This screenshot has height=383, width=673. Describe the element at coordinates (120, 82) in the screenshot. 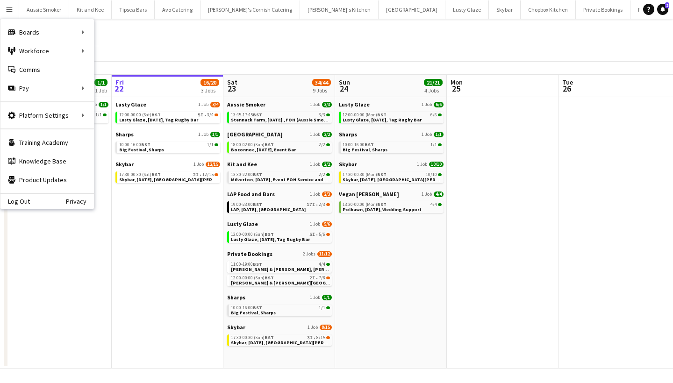

I see `span: Fri` at that location.